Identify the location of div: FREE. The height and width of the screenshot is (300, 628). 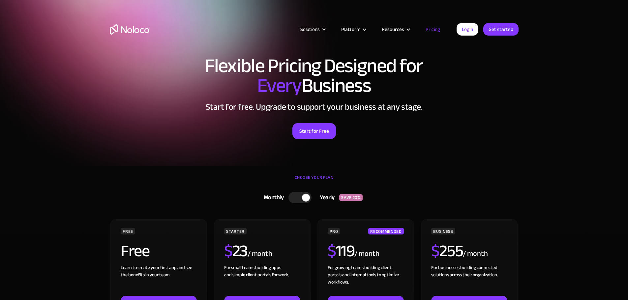
(128, 231).